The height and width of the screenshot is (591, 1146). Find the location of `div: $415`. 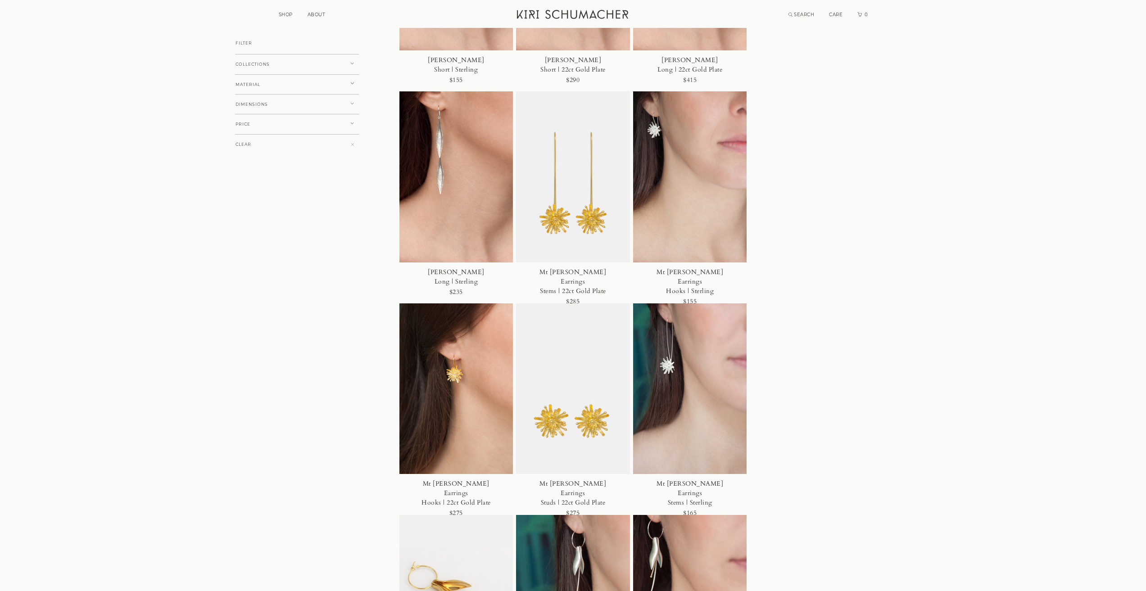

div: $415 is located at coordinates (690, 80).